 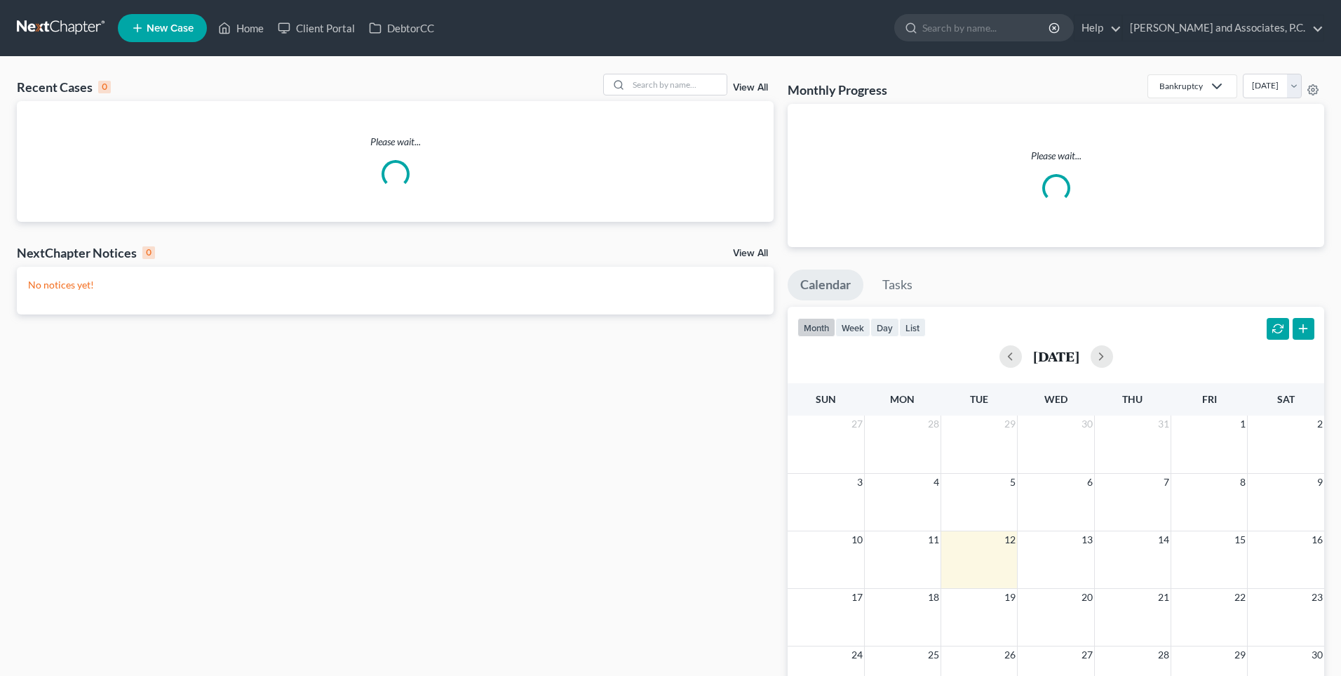 What do you see at coordinates (86, 253) in the screenshot?
I see `div: NextChapter Notices` at bounding box center [86, 253].